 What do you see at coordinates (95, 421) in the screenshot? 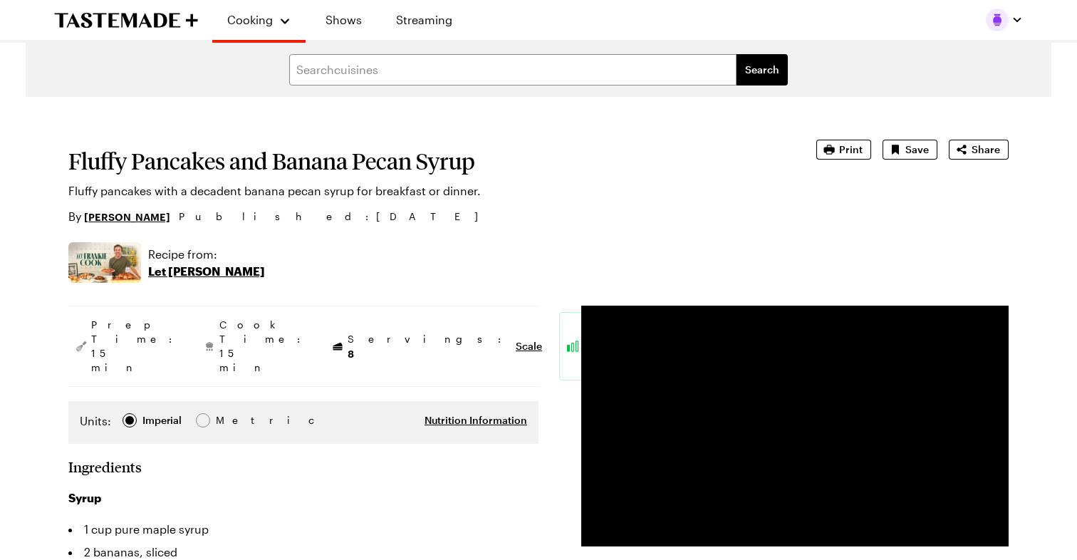
I see `label: Units:` at bounding box center [95, 421].